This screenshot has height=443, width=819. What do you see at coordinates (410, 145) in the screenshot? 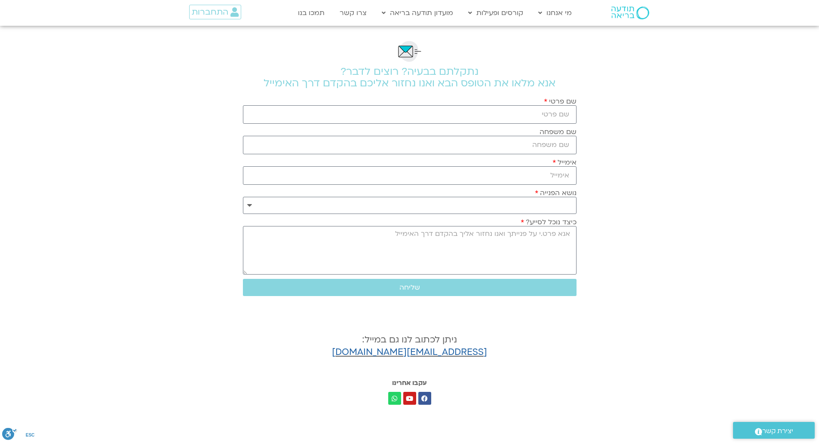
I see `input: שם משפחה` at bounding box center [410, 145].